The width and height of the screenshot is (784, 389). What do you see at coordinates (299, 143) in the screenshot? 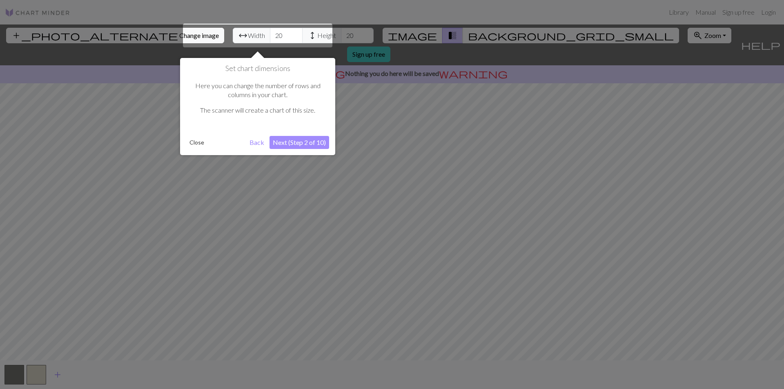
I see `button: Next (Step 2 of 10)` at bounding box center [299, 143].